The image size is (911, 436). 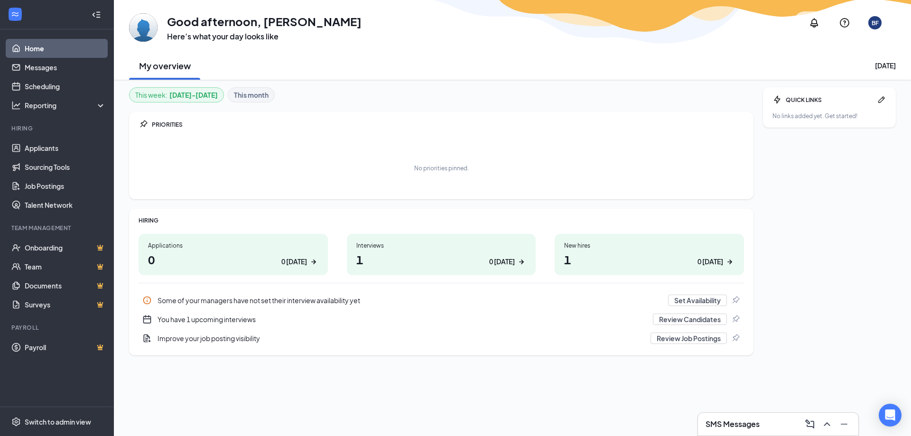 What do you see at coordinates (16, 105) in the screenshot?
I see `svg: Analysis` at bounding box center [16, 105].